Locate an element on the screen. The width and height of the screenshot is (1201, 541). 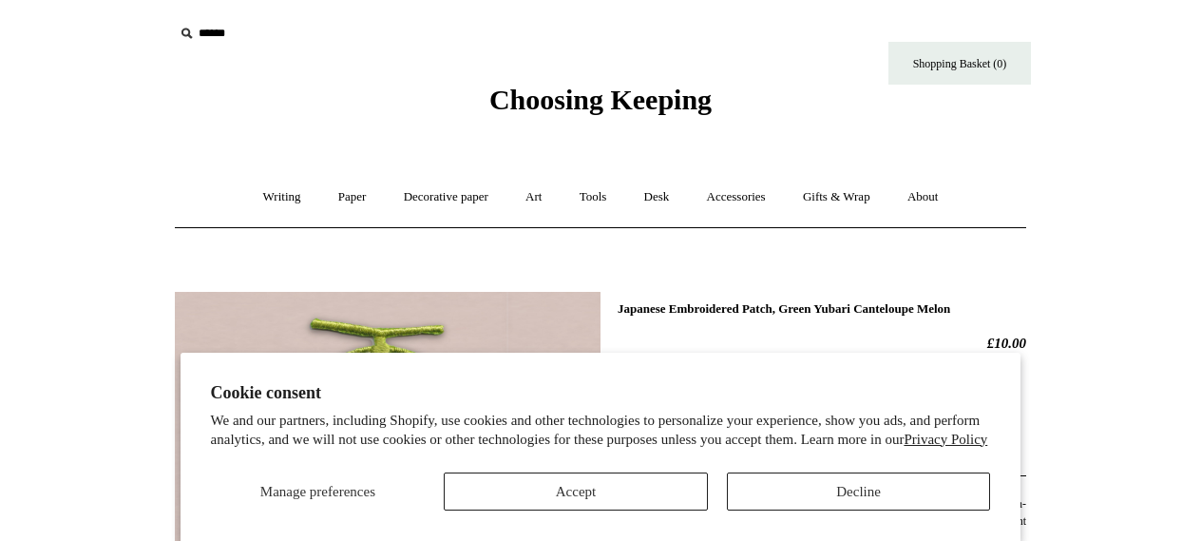
a: About is located at coordinates (923, 197).